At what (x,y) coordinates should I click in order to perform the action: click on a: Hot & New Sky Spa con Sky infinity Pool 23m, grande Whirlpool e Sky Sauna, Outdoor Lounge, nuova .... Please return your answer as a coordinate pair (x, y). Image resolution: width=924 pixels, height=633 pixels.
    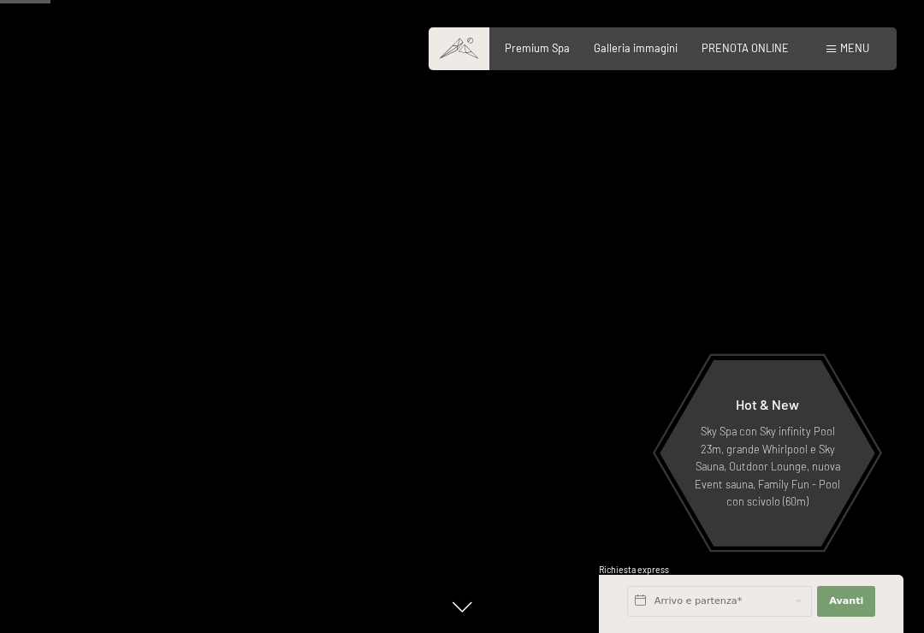
    Looking at the image, I should click on (768, 454).